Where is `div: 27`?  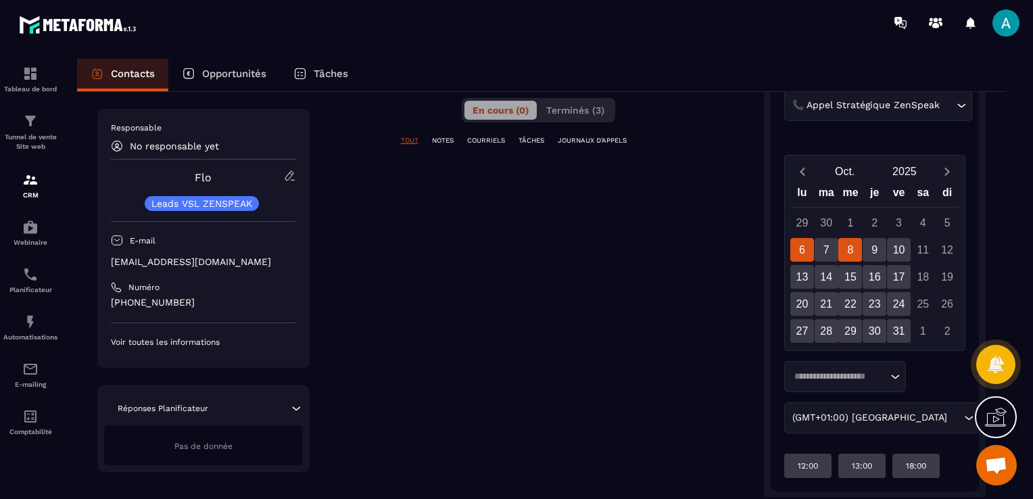
div: 27 is located at coordinates (802, 331).